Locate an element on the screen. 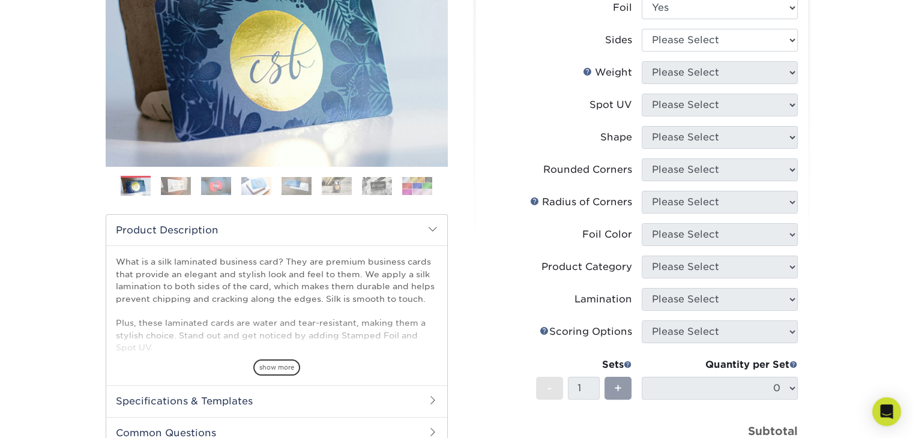 The width and height of the screenshot is (913, 438). div: Spot UV is located at coordinates (611, 105).